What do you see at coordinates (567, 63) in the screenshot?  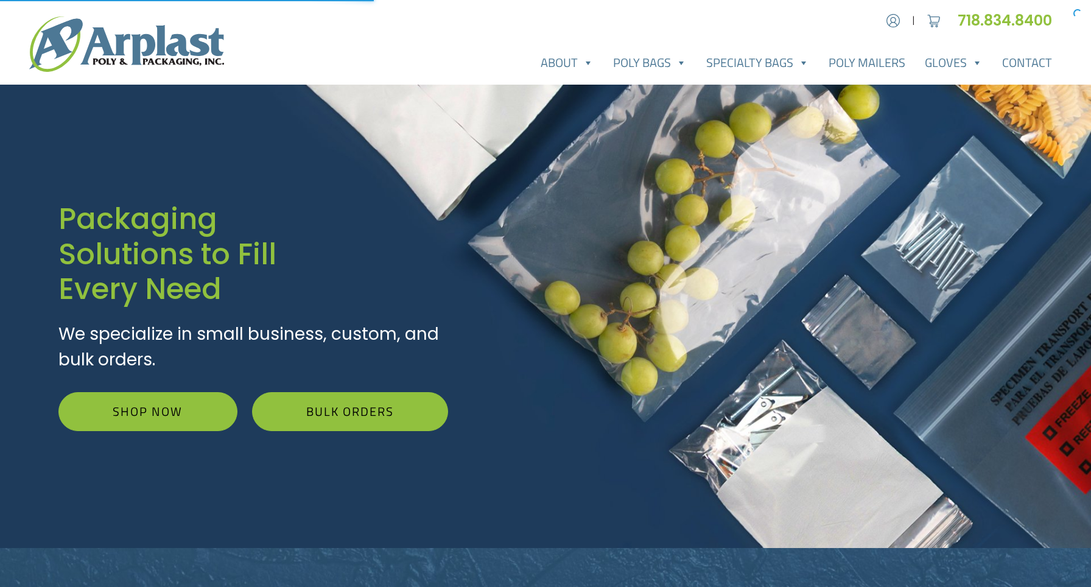 I see `a: About` at bounding box center [567, 63].